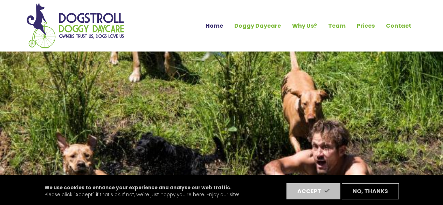  What do you see at coordinates (337, 26) in the screenshot?
I see `a: Team` at bounding box center [337, 26].